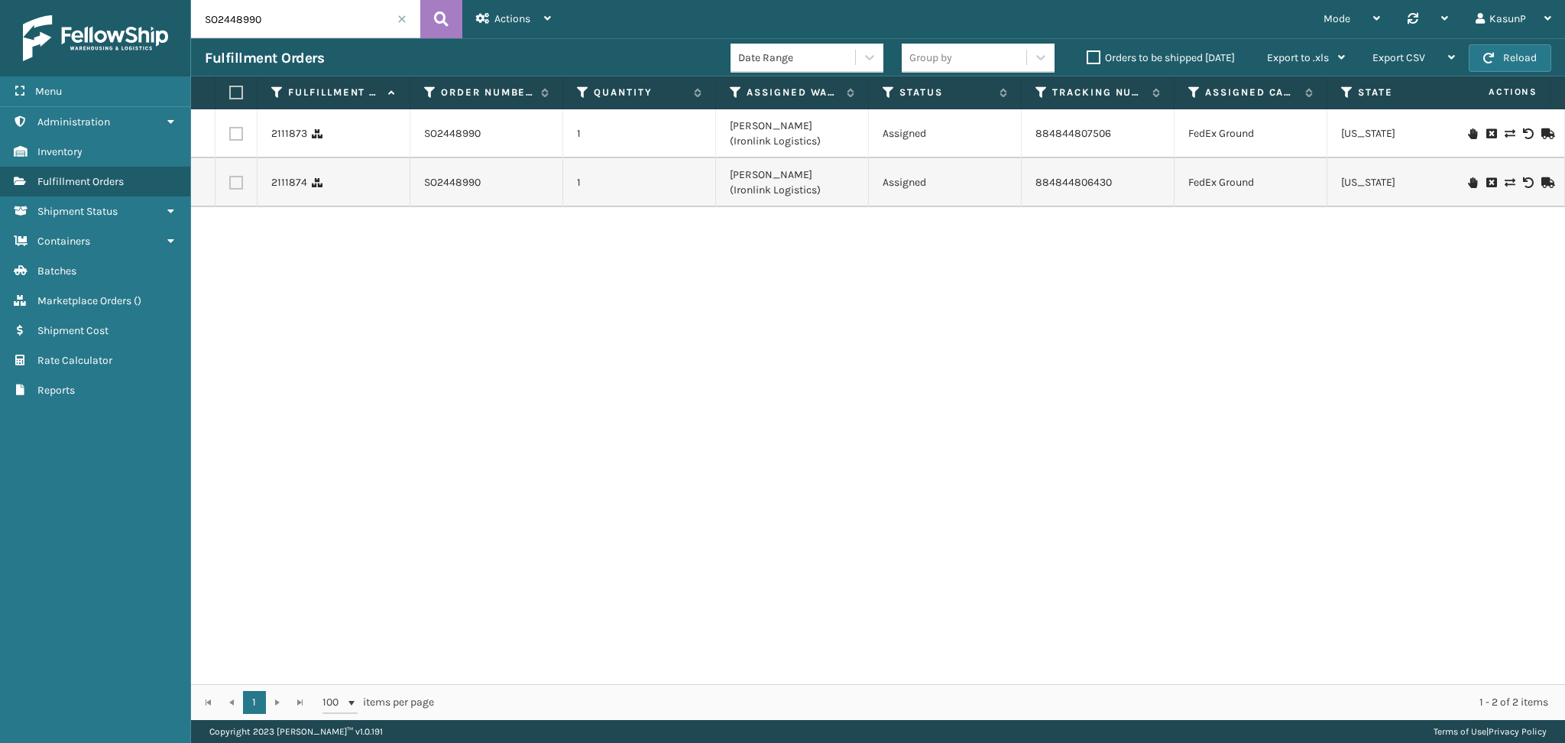 The width and height of the screenshot is (1565, 743). Describe the element at coordinates (487, 92) in the screenshot. I see `label: Order Number` at that location.